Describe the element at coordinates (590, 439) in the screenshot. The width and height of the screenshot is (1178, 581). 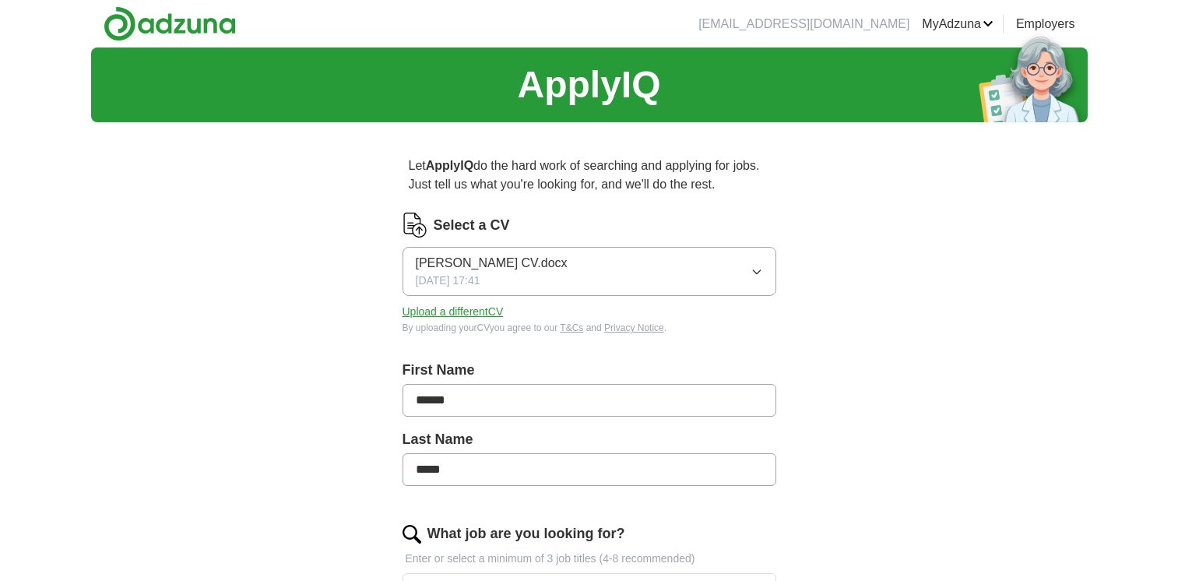
I see `label: Last Name` at that location.